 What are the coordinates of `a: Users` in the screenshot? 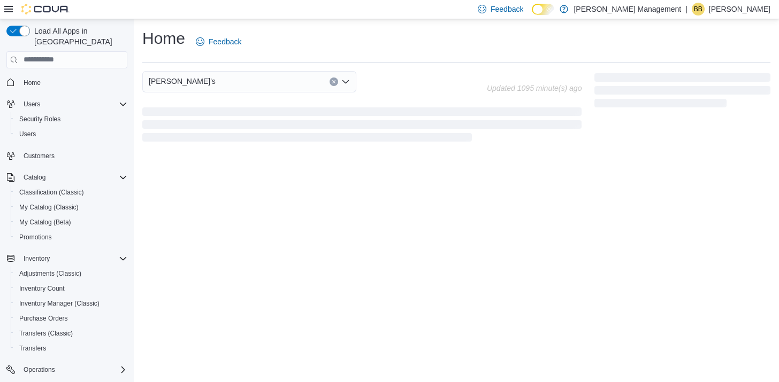 It's located at (27, 134).